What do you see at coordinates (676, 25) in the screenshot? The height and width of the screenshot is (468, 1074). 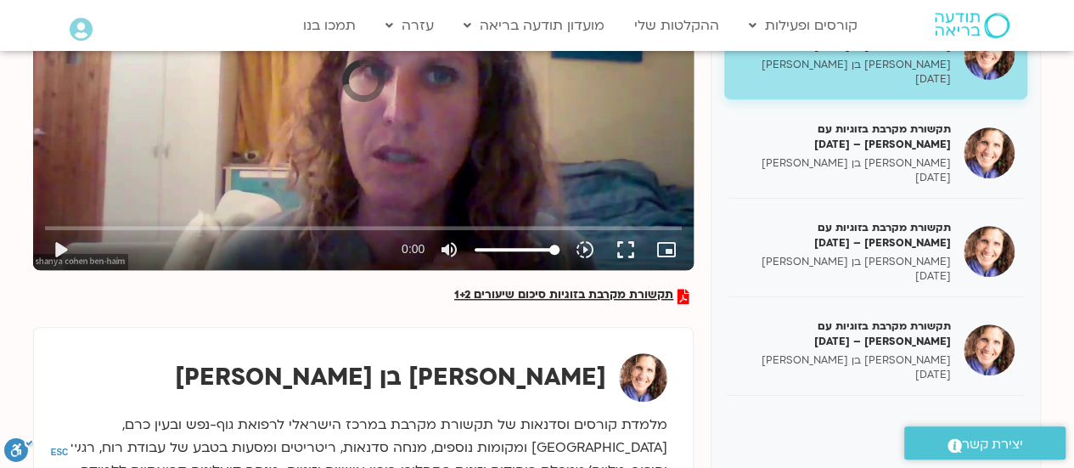 I see `a: ההקלטות שלי` at bounding box center [676, 25].